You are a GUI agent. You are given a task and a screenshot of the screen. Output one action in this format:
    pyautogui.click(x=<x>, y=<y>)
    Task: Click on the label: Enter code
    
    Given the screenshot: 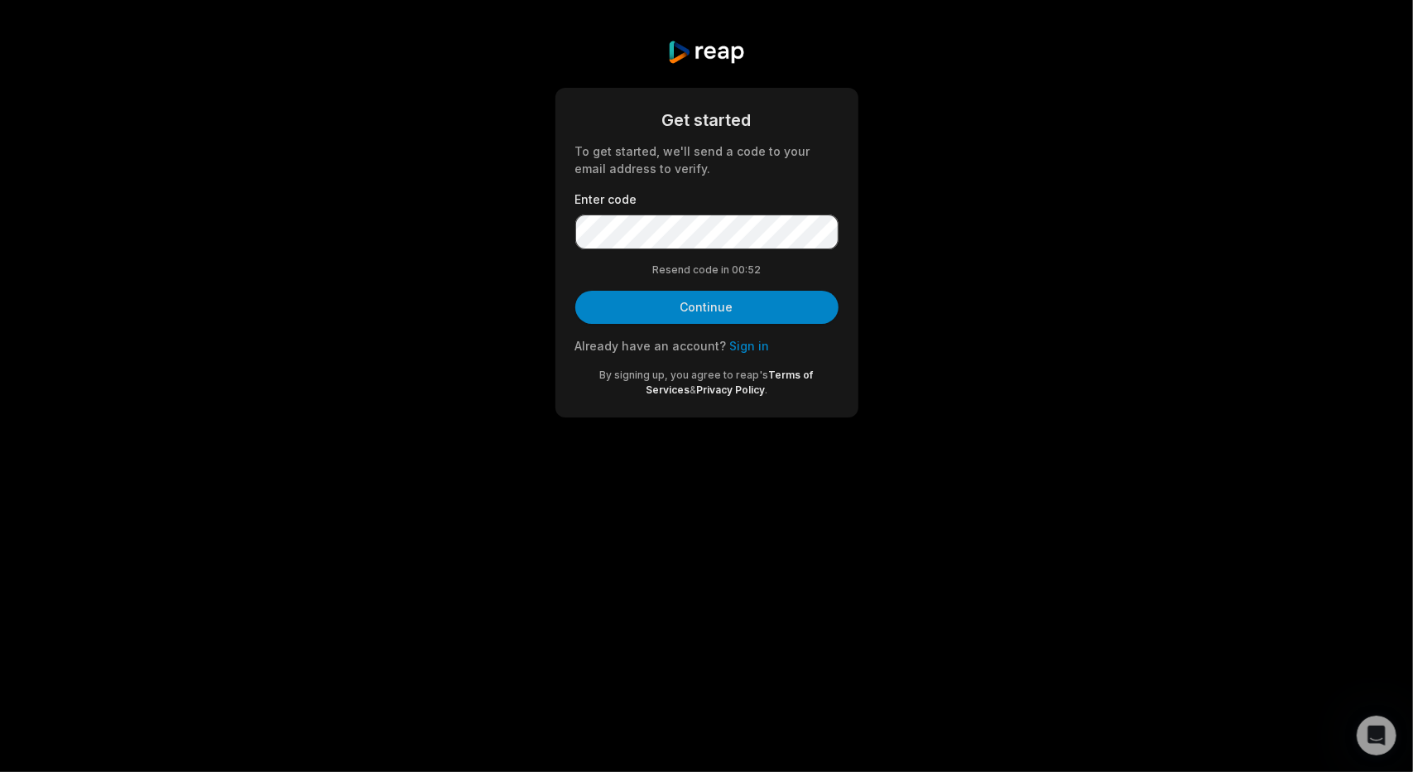 What is the action you would take?
    pyautogui.click(x=707, y=199)
    